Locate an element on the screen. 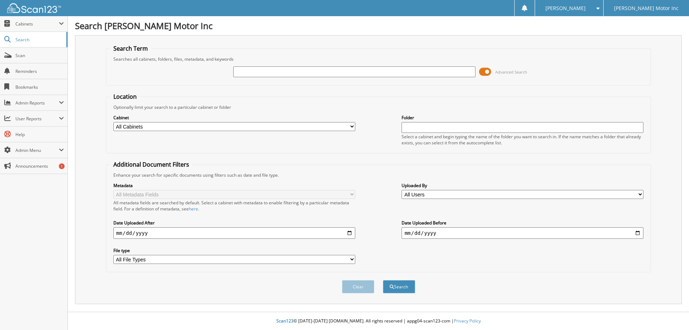  legend: Additional Document Filters is located at coordinates (151, 164).